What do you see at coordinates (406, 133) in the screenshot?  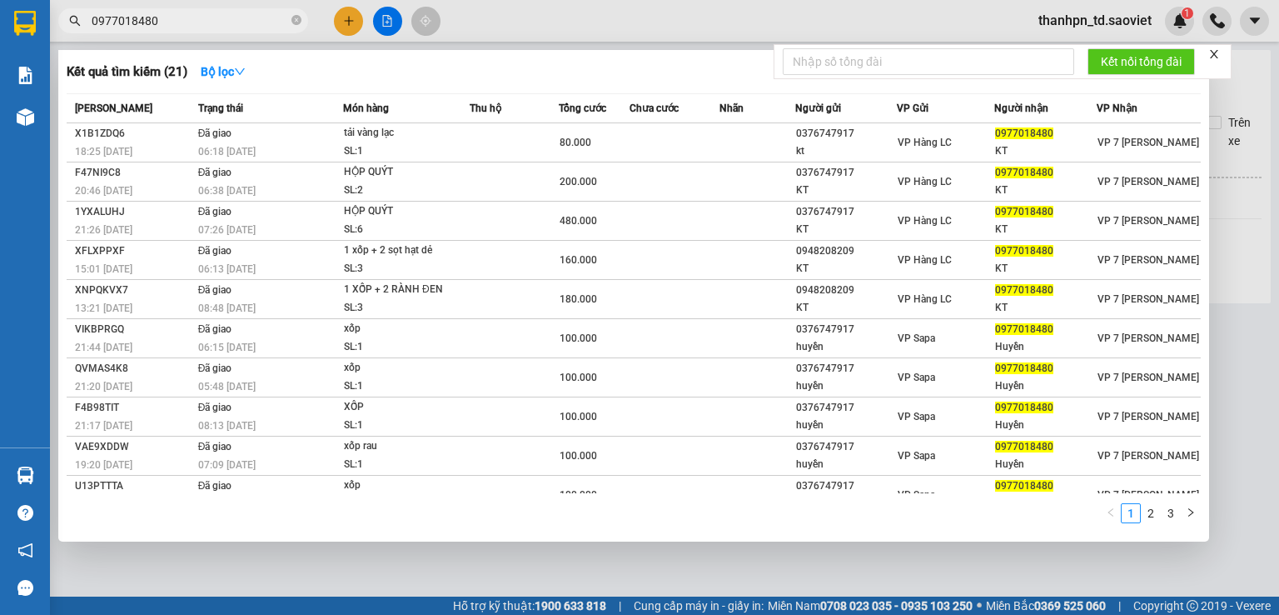 I see `div: tải vàng lạc` at bounding box center [406, 133].